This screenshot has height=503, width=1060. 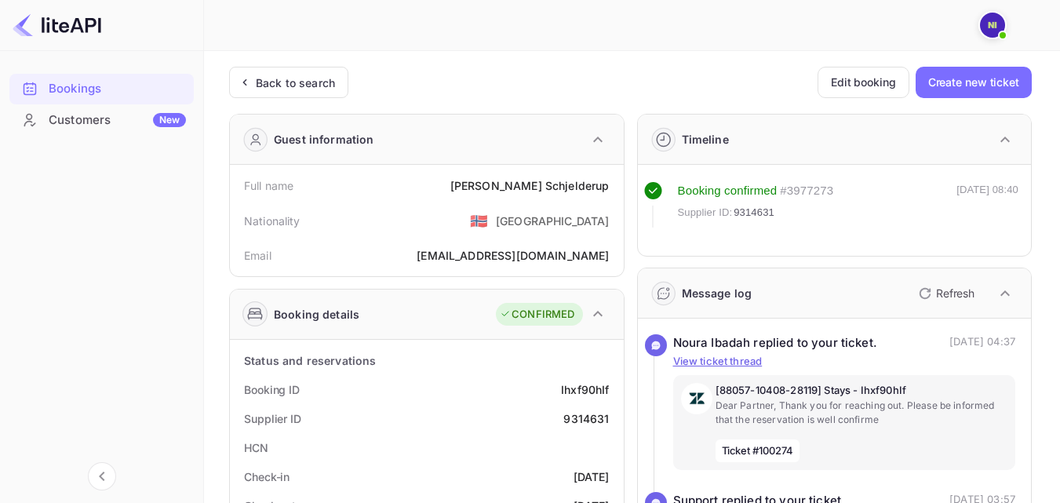 What do you see at coordinates (272, 418) in the screenshot?
I see `div: Supplier ID` at bounding box center [272, 418].